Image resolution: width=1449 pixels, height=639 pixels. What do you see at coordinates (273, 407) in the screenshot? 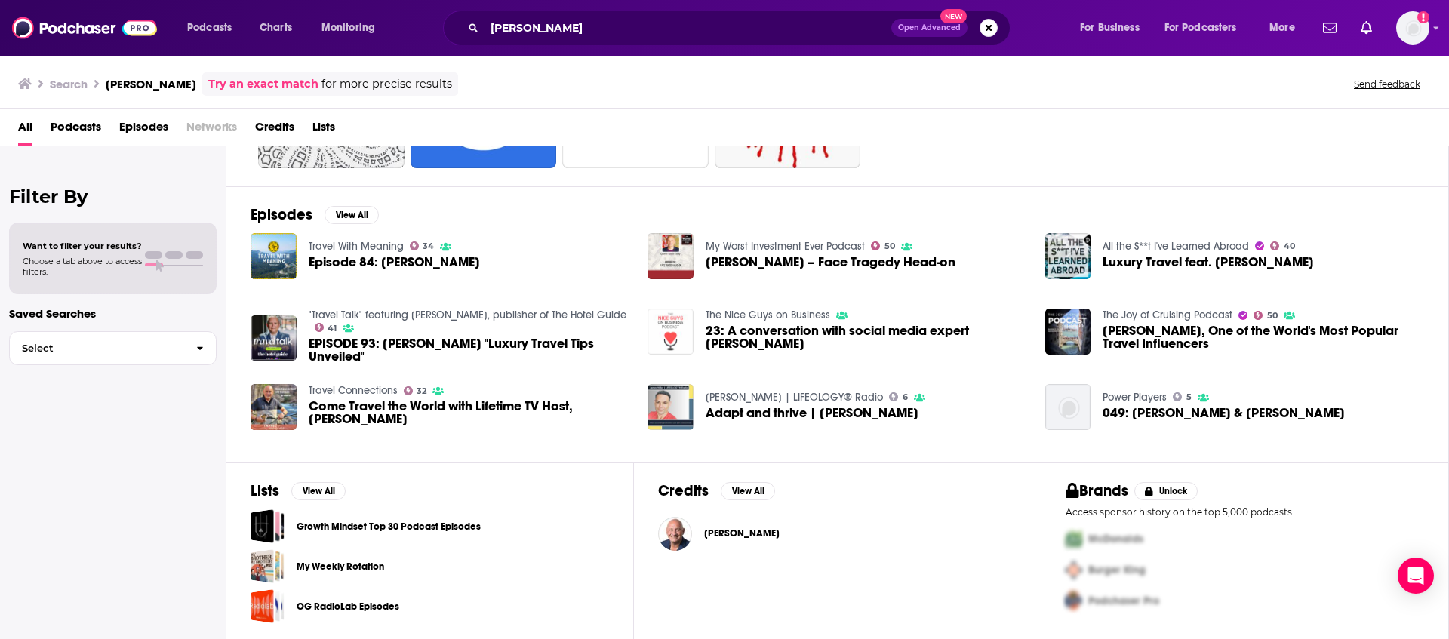
I see `img: Come Travel the World with Lifetime TV Host, Scott Eddy` at bounding box center [273, 407].